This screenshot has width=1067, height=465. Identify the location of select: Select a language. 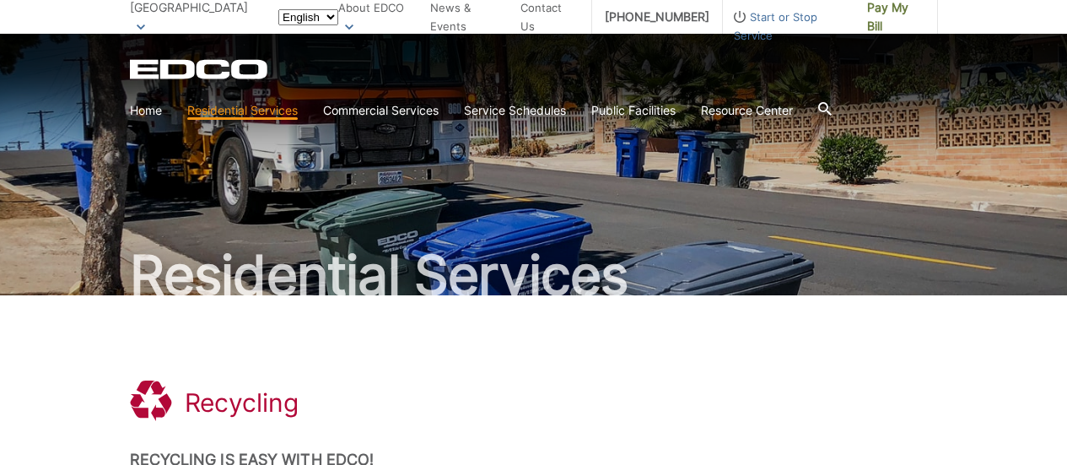
(308, 17).